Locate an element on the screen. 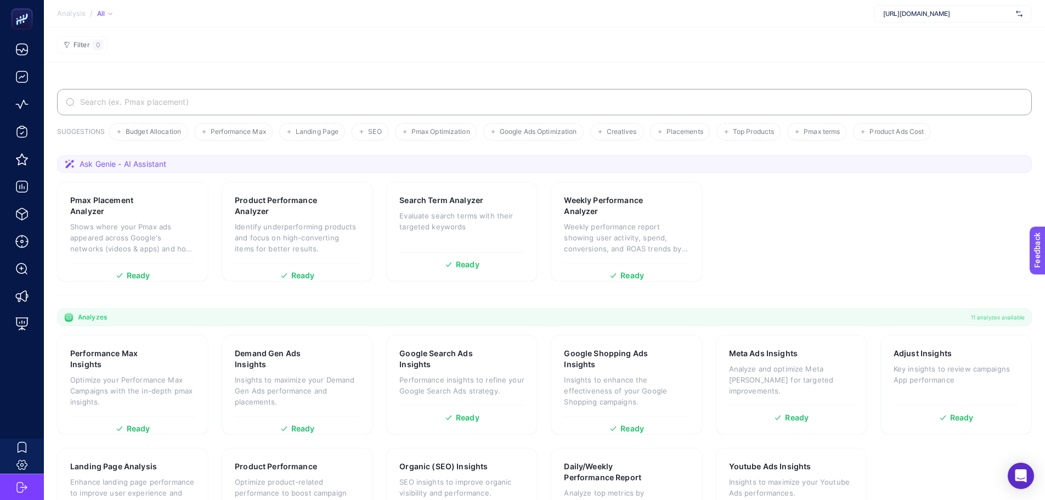  a: Pmax Placement AnalyzerShows where your Pmax ads appeared across Google's networks (videos & apps... is located at coordinates (133, 231).